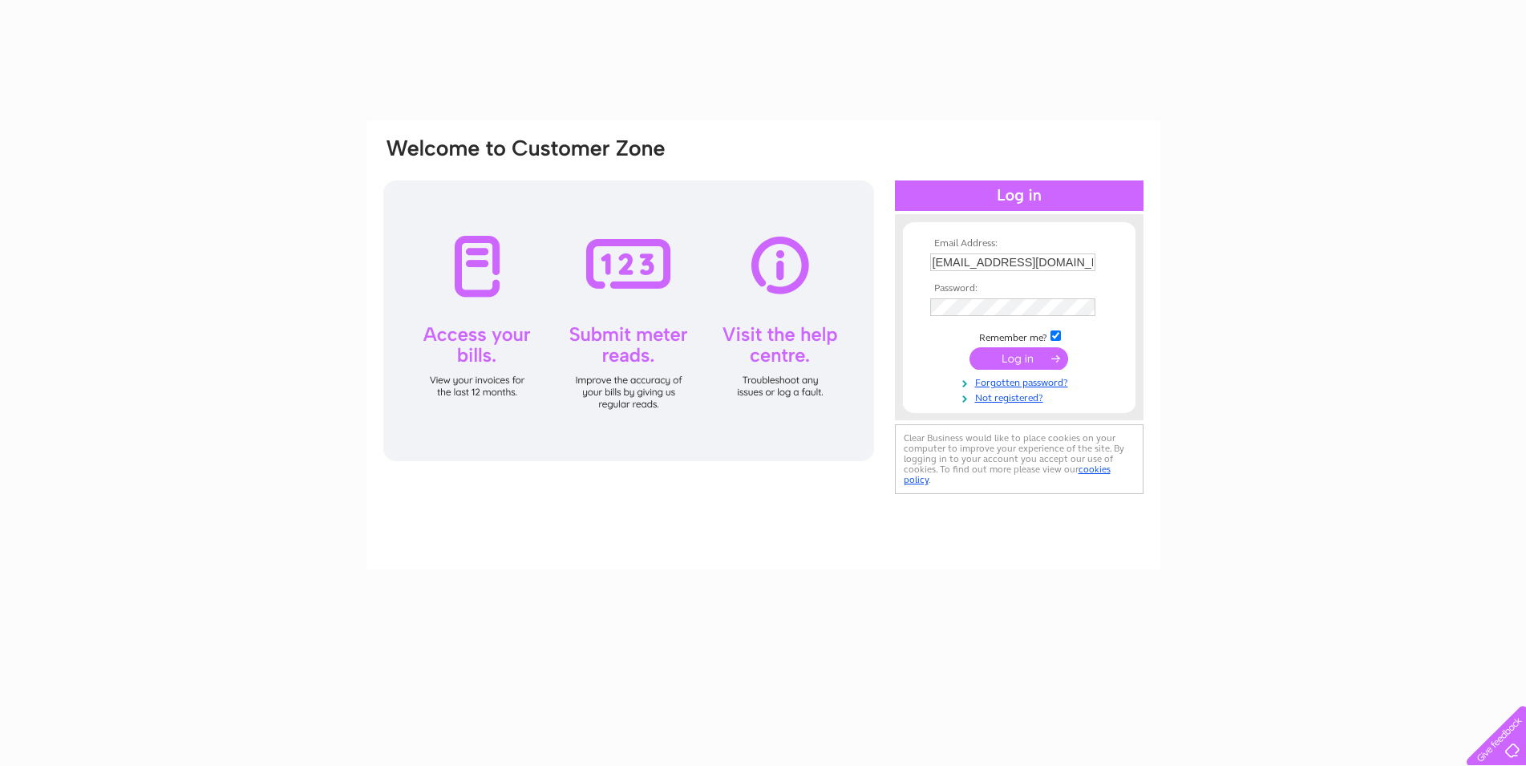 Image resolution: width=1526 pixels, height=766 pixels. What do you see at coordinates (1007, 474) in the screenshot?
I see `a: cookies policy` at bounding box center [1007, 474].